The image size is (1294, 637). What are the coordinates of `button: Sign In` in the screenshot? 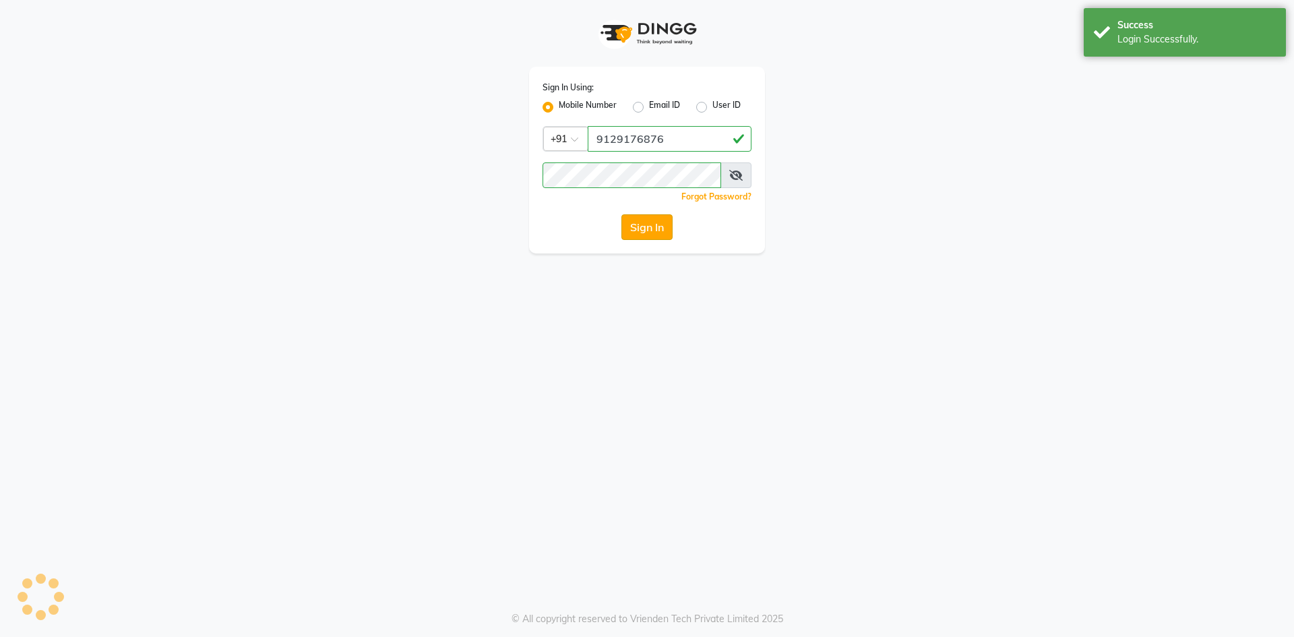 It's located at (647, 227).